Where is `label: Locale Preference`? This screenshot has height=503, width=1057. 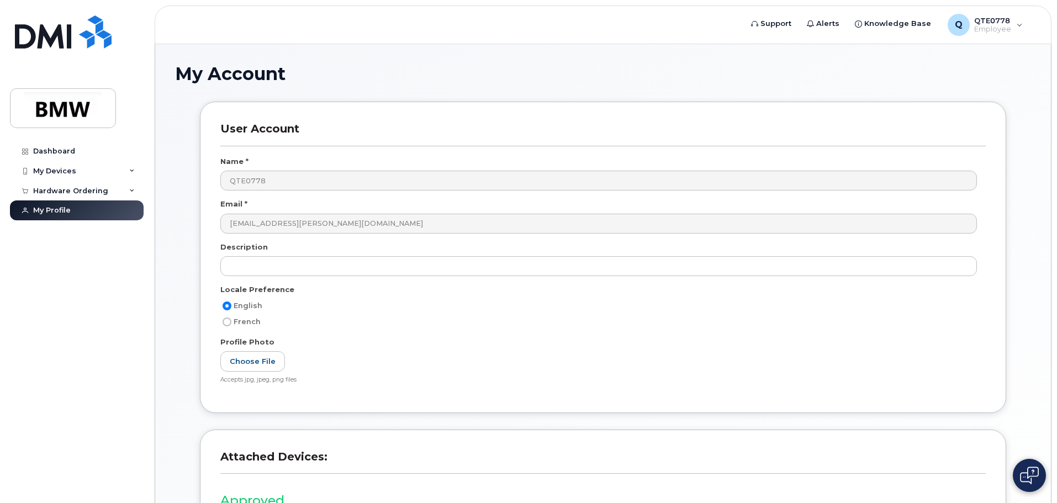
label: Locale Preference is located at coordinates (257, 289).